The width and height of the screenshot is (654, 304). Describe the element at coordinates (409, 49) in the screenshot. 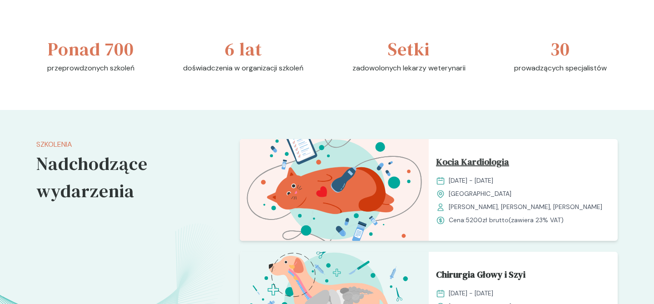

I see `h3: Setki` at that location.